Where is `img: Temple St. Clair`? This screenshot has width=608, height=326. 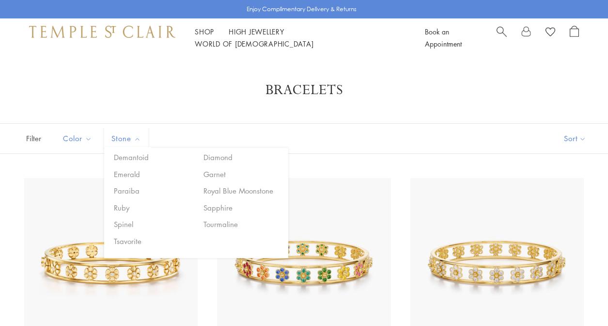
img: Temple St. Clair is located at coordinates (102, 31).